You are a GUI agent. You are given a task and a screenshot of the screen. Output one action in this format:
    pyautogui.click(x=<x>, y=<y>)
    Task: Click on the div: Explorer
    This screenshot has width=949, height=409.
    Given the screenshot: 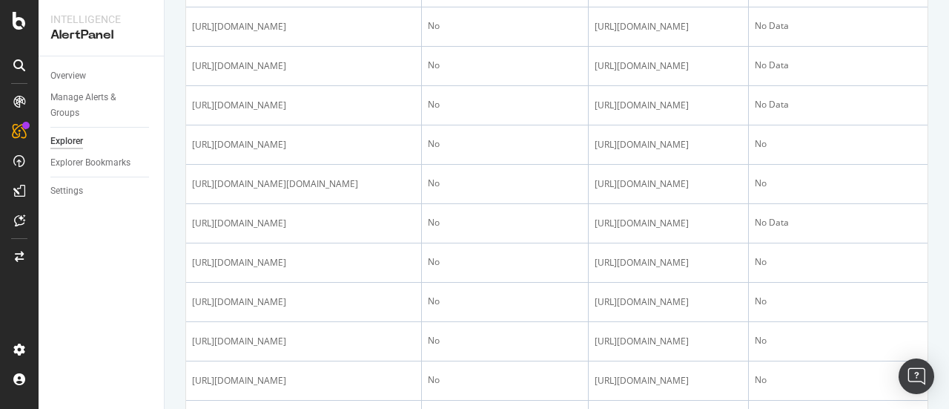 What is the action you would take?
    pyautogui.click(x=67, y=141)
    